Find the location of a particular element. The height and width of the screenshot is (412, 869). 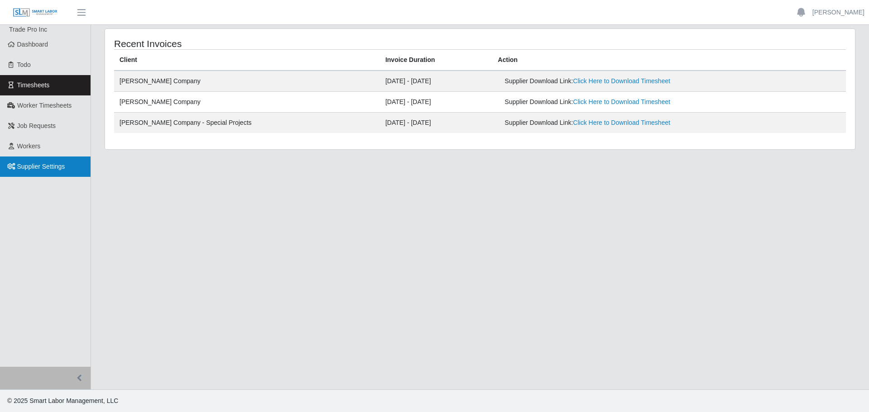

th: Action is located at coordinates (669, 60).